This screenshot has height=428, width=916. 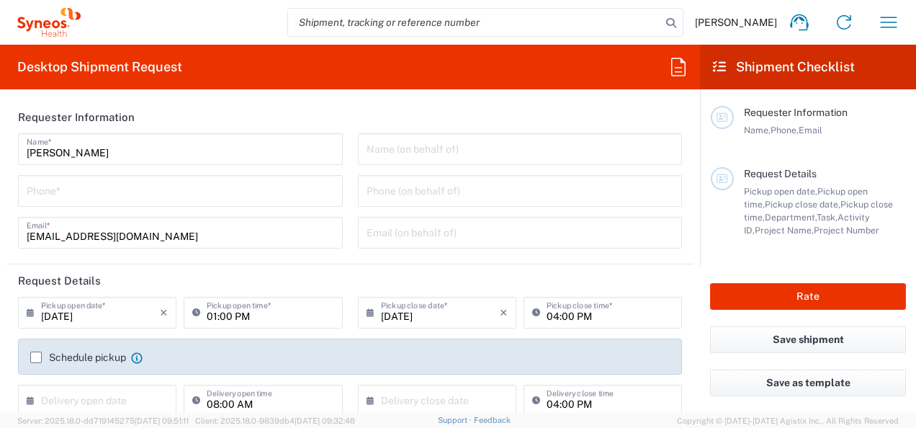 What do you see at coordinates (808, 383) in the screenshot?
I see `button: Save as template` at bounding box center [808, 383].